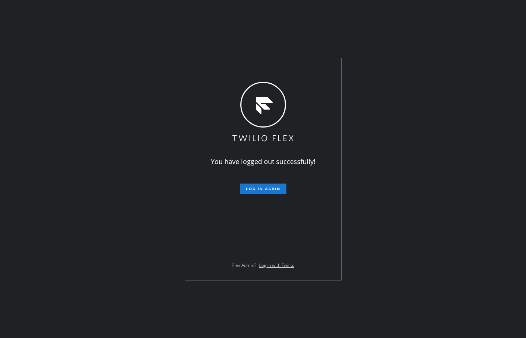 The image size is (526, 338). Describe the element at coordinates (244, 265) in the screenshot. I see `span: Flex Admin?` at that location.